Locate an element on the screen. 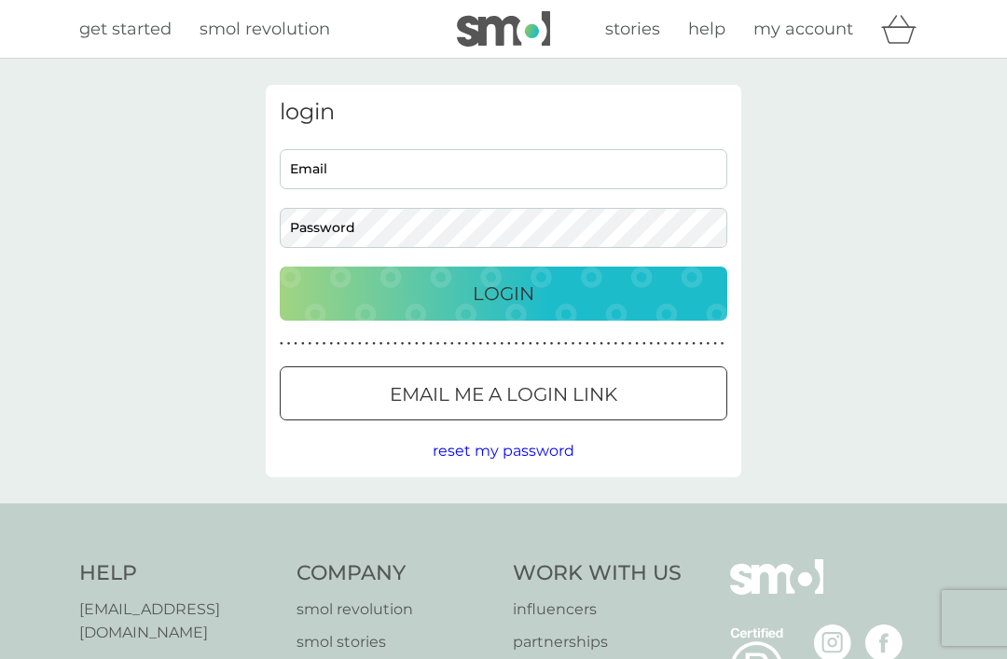 This screenshot has width=1007, height=659. p: partnerships is located at coordinates (597, 643).